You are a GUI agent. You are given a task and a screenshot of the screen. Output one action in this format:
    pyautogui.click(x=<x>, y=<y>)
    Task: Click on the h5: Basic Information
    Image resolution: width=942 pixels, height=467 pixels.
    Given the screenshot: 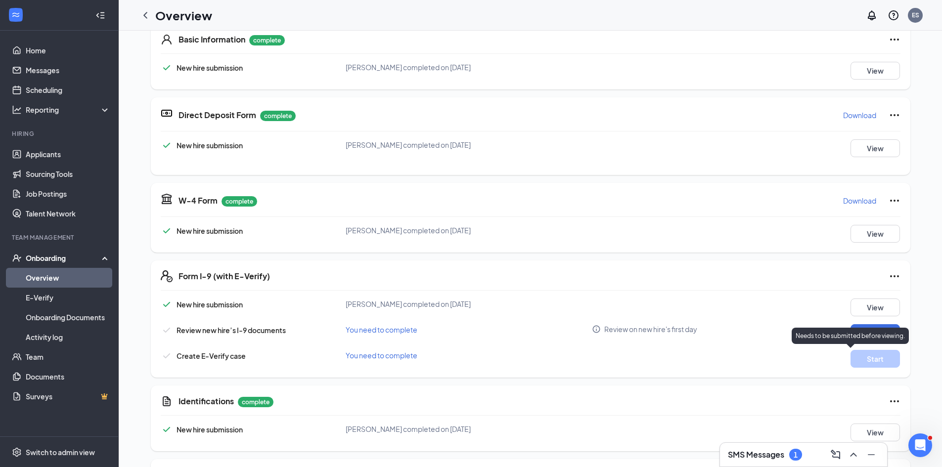 What is the action you would take?
    pyautogui.click(x=212, y=40)
    